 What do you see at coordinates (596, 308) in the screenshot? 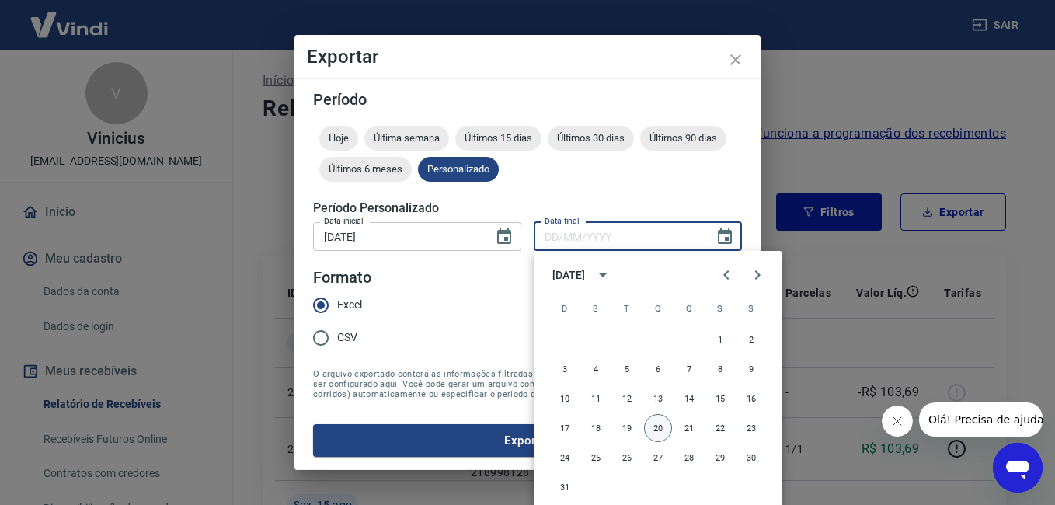
I see `span: segunda-feira` at bounding box center [596, 308].